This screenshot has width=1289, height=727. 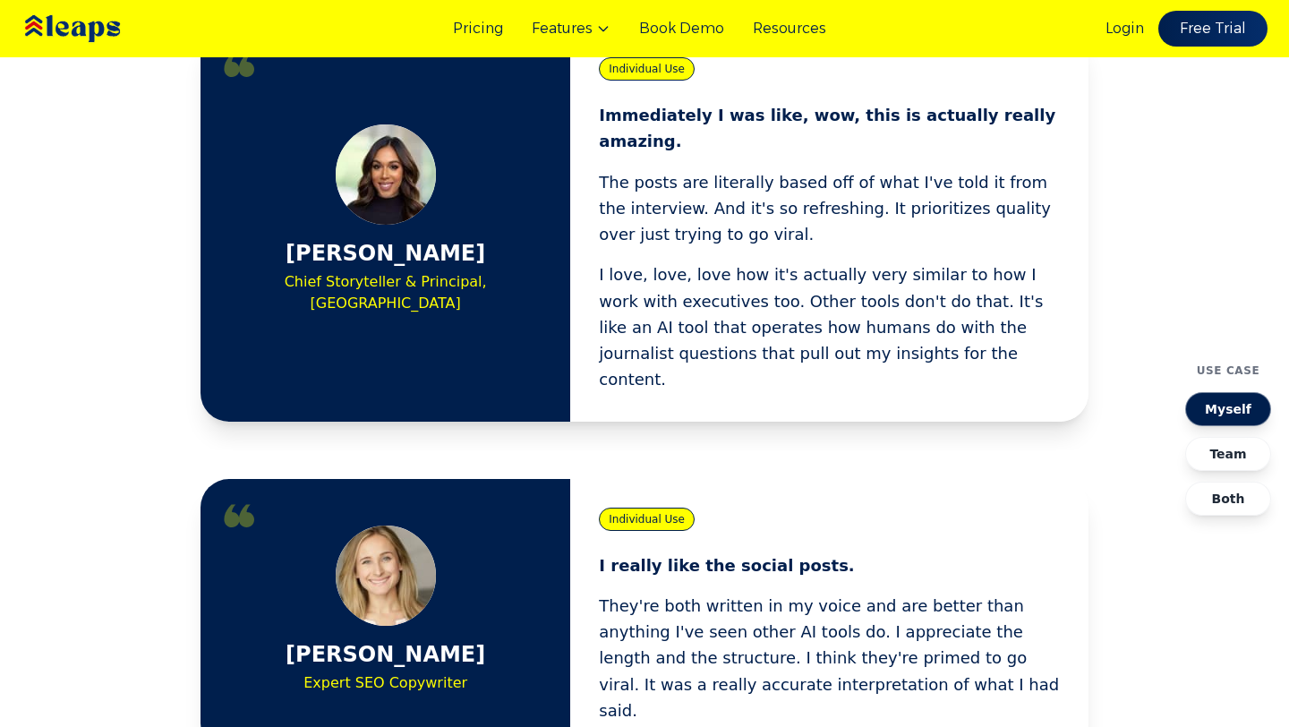 What do you see at coordinates (386, 576) in the screenshot?
I see `img: Maria Waida` at bounding box center [386, 576].